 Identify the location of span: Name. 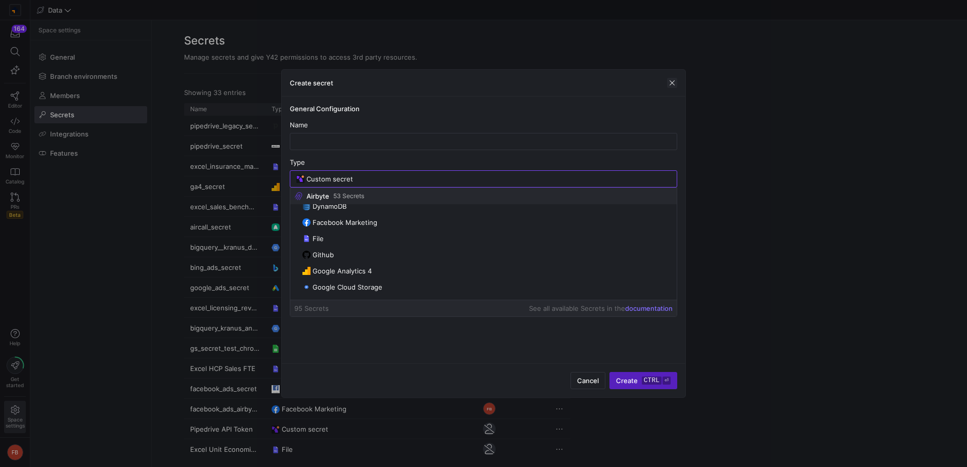
(299, 125).